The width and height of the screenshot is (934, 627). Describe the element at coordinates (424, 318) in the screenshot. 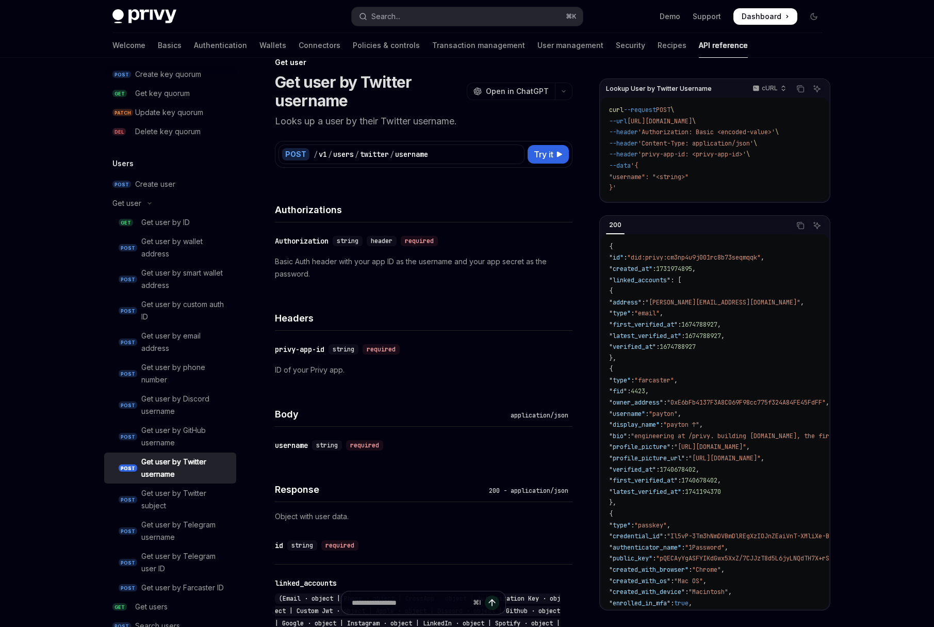

I see `h4: Headers` at that location.